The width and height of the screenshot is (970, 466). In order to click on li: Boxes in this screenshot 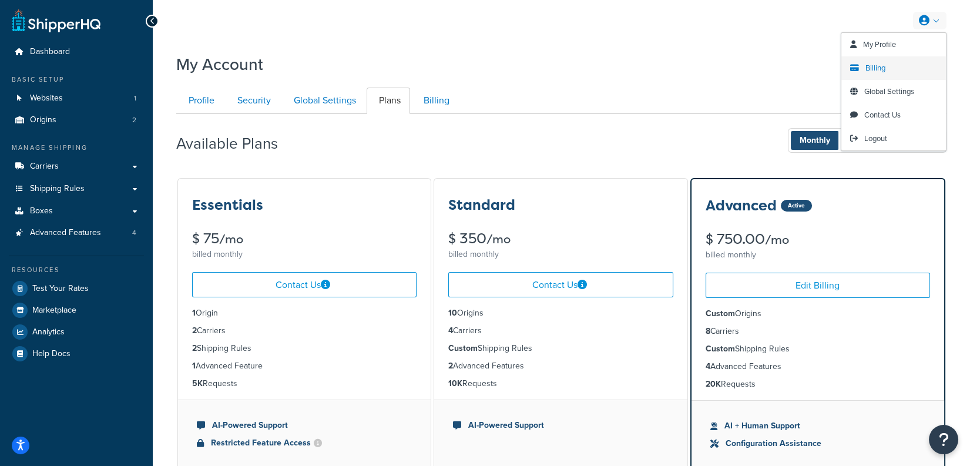, I will do `click(76, 211)`.